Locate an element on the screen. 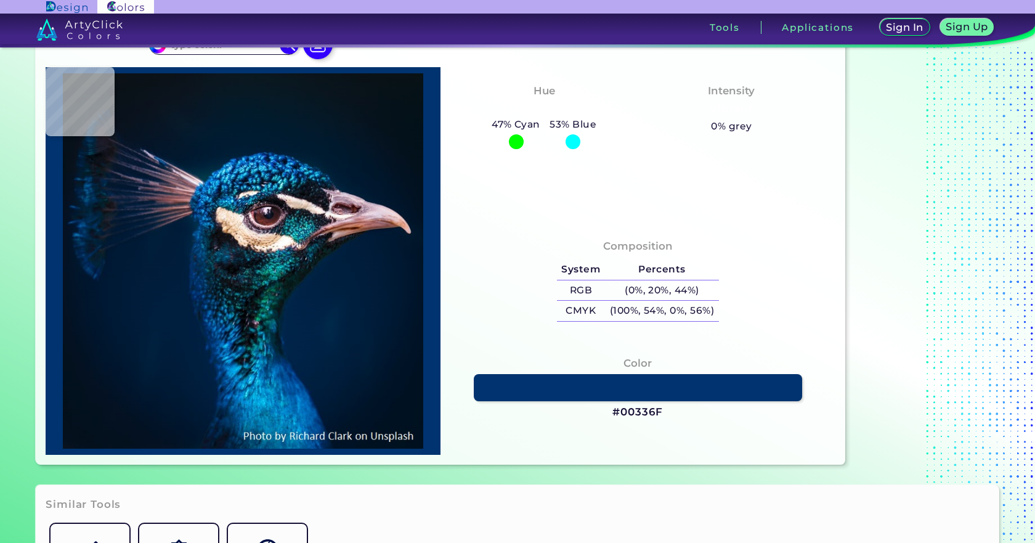 The width and height of the screenshot is (1035, 543). img: img_pavlin.jpg is located at coordinates (243, 260).